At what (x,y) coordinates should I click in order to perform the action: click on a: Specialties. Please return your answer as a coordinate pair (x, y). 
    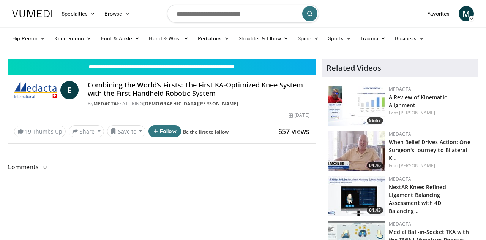
    Looking at the image, I should click on (78, 14).